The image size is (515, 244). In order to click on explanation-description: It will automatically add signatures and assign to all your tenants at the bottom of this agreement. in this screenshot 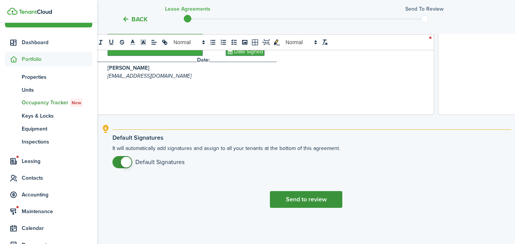, I will do `click(312, 156)`.